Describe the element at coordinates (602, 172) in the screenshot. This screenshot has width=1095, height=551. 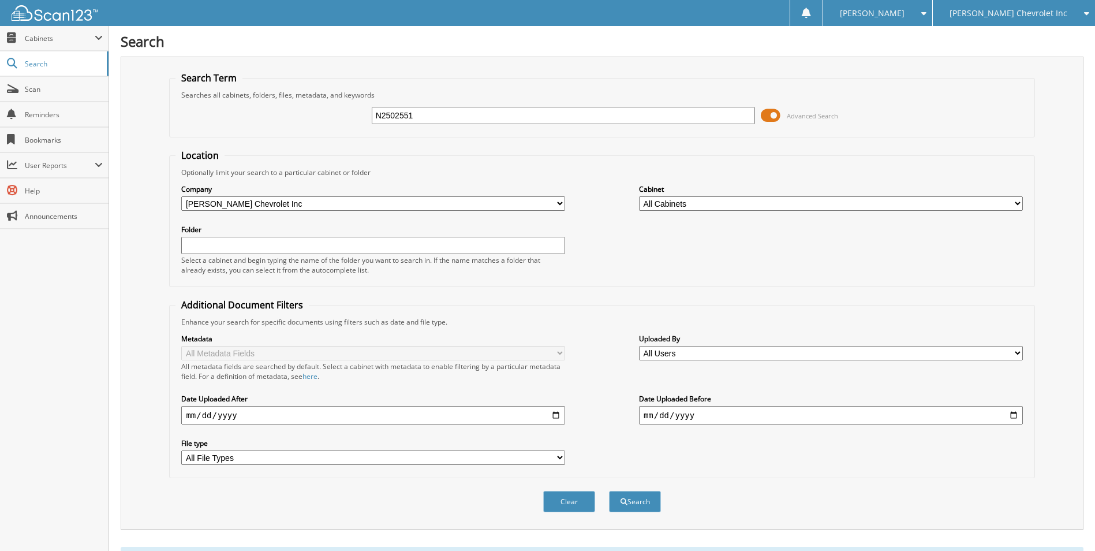
I see `div: Optionally limit your search to a particular cabinet or folder` at that location.